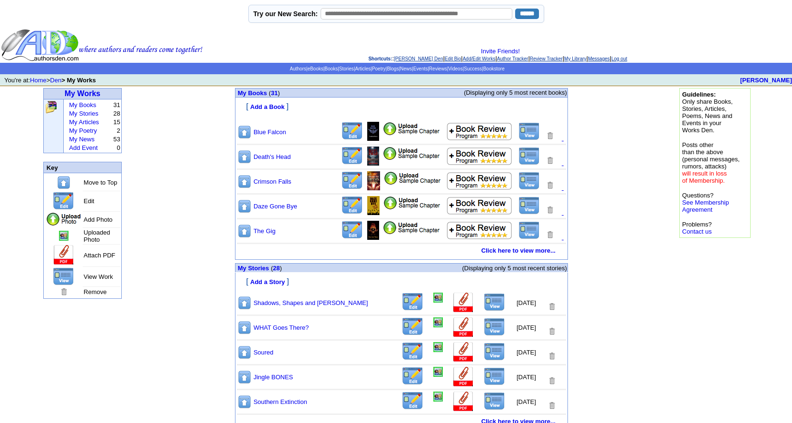 The width and height of the screenshot is (792, 423). What do you see at coordinates (315, 68) in the screenshot?
I see `a: eBooks` at bounding box center [315, 68].